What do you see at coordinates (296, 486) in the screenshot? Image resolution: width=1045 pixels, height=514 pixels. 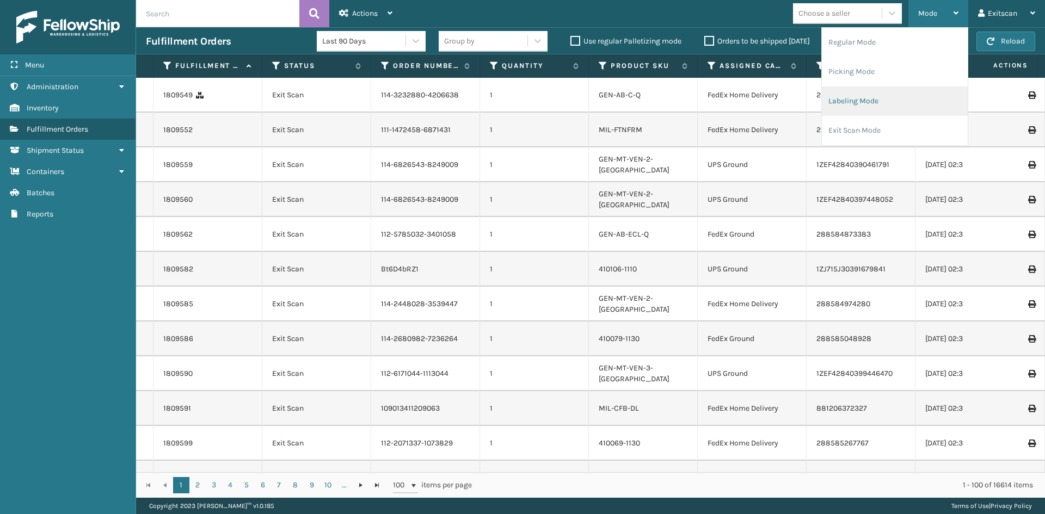 I see `a: 8` at bounding box center [296, 486].